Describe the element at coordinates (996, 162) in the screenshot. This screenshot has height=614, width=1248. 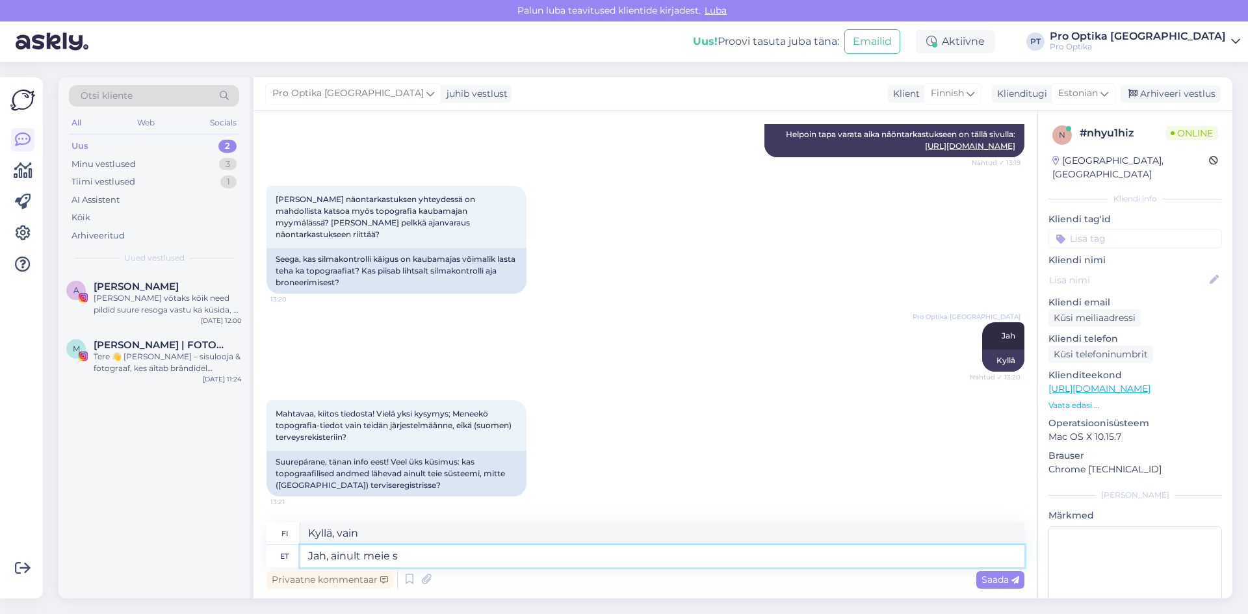
I see `span: Nähtud ✓ 13:19` at that location.